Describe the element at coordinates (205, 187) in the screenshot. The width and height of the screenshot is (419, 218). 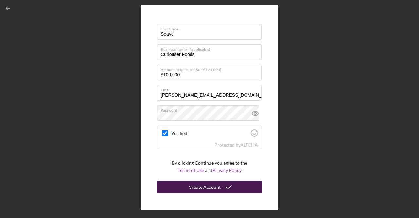
I see `div: Create Account` at that location.